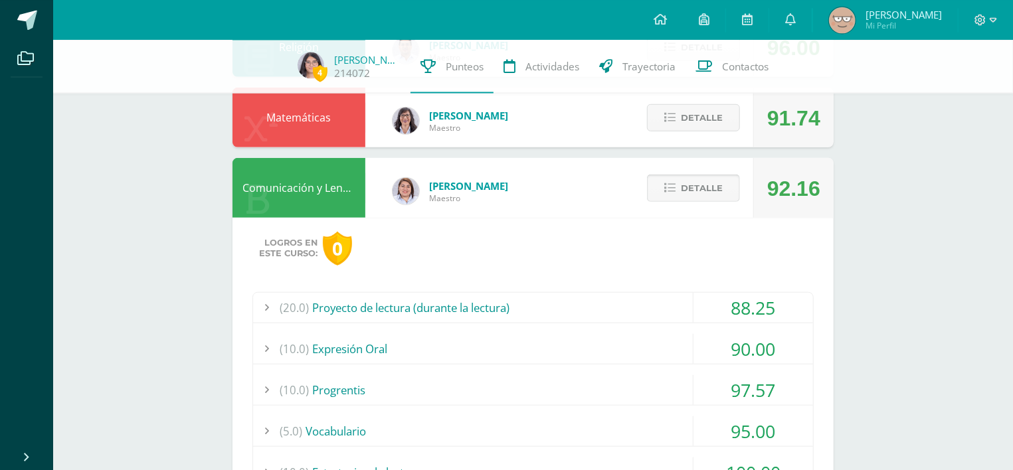  I want to click on img: a4e180d3c88e615cdf9cba2a7be06673.png, so click(406, 191).